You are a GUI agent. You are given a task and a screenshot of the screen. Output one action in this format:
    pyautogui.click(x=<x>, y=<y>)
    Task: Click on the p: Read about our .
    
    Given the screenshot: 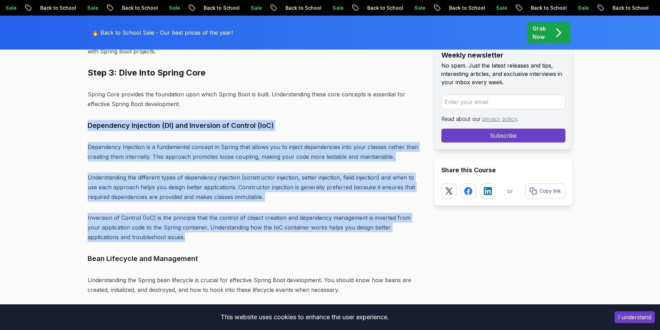 What is the action you would take?
    pyautogui.click(x=504, y=119)
    